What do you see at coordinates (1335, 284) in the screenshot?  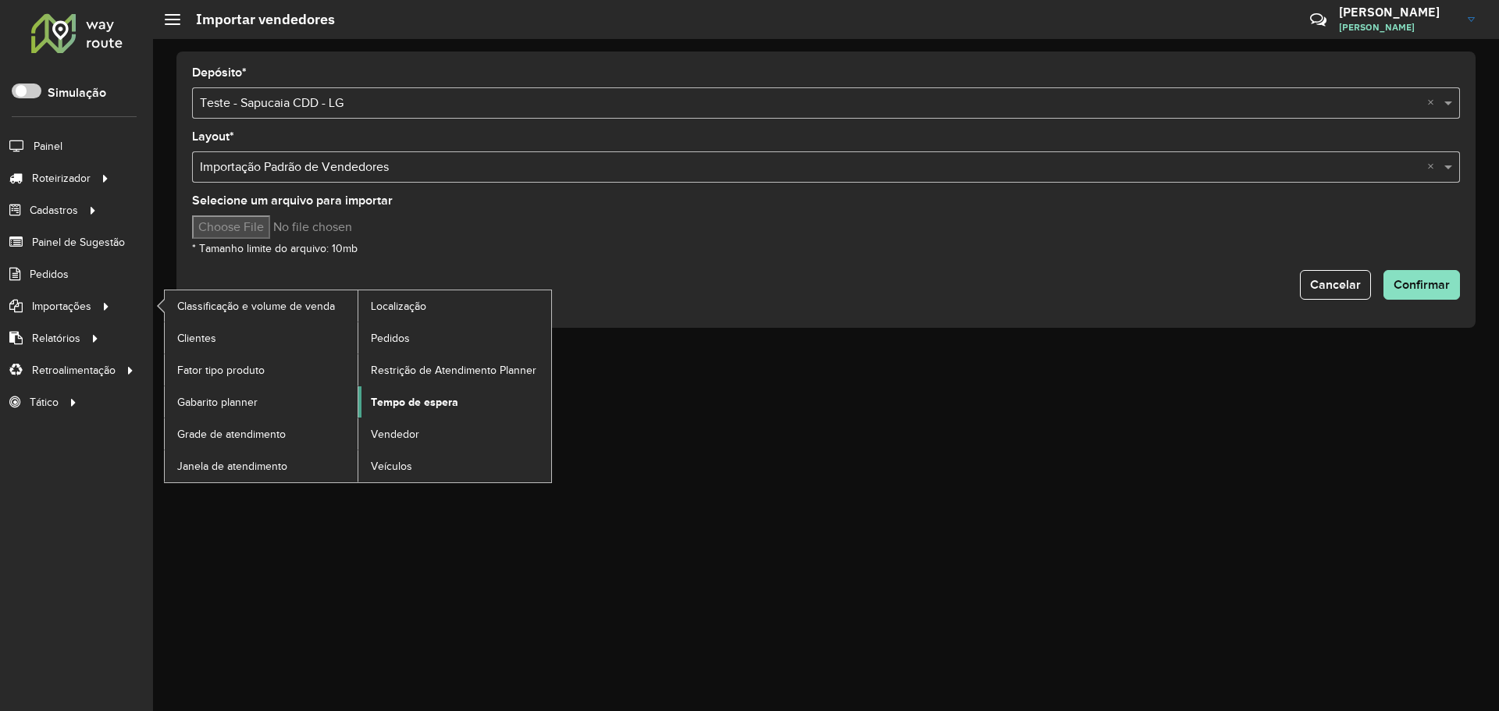 I see `span: Cancelar` at bounding box center [1335, 284].